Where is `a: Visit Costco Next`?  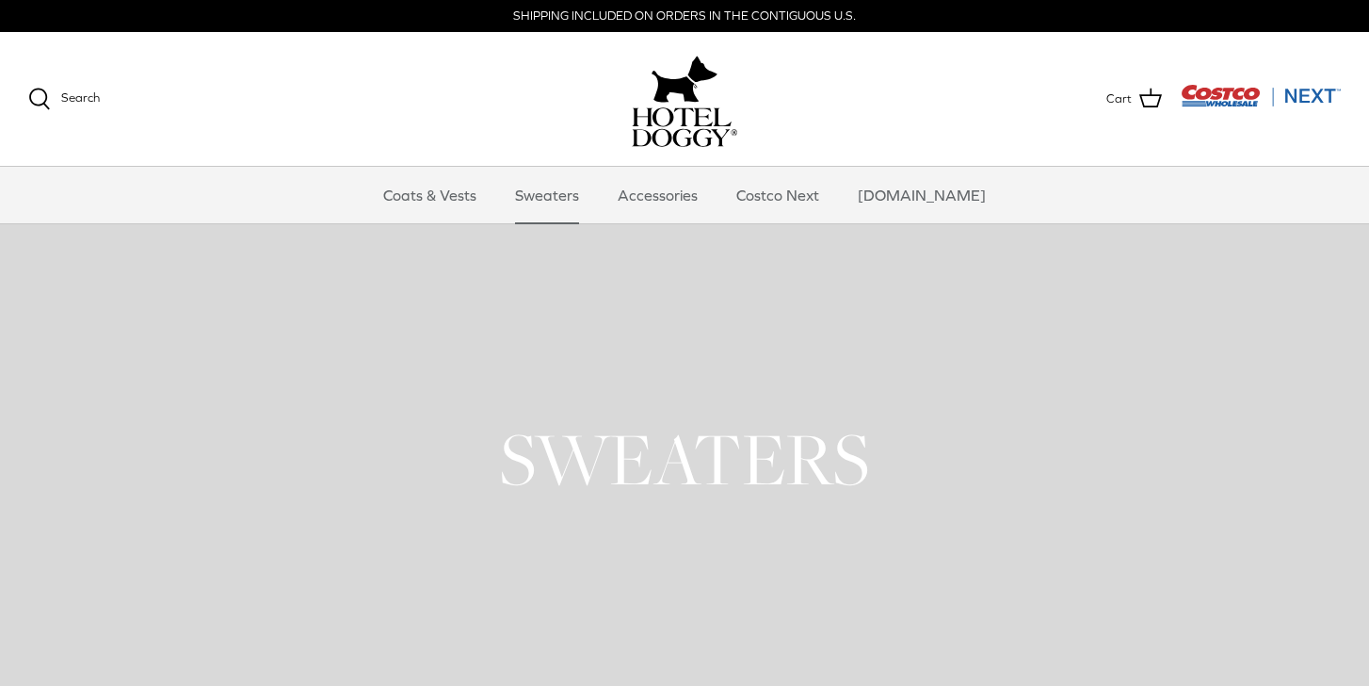
a: Visit Costco Next is located at coordinates (1261, 103).